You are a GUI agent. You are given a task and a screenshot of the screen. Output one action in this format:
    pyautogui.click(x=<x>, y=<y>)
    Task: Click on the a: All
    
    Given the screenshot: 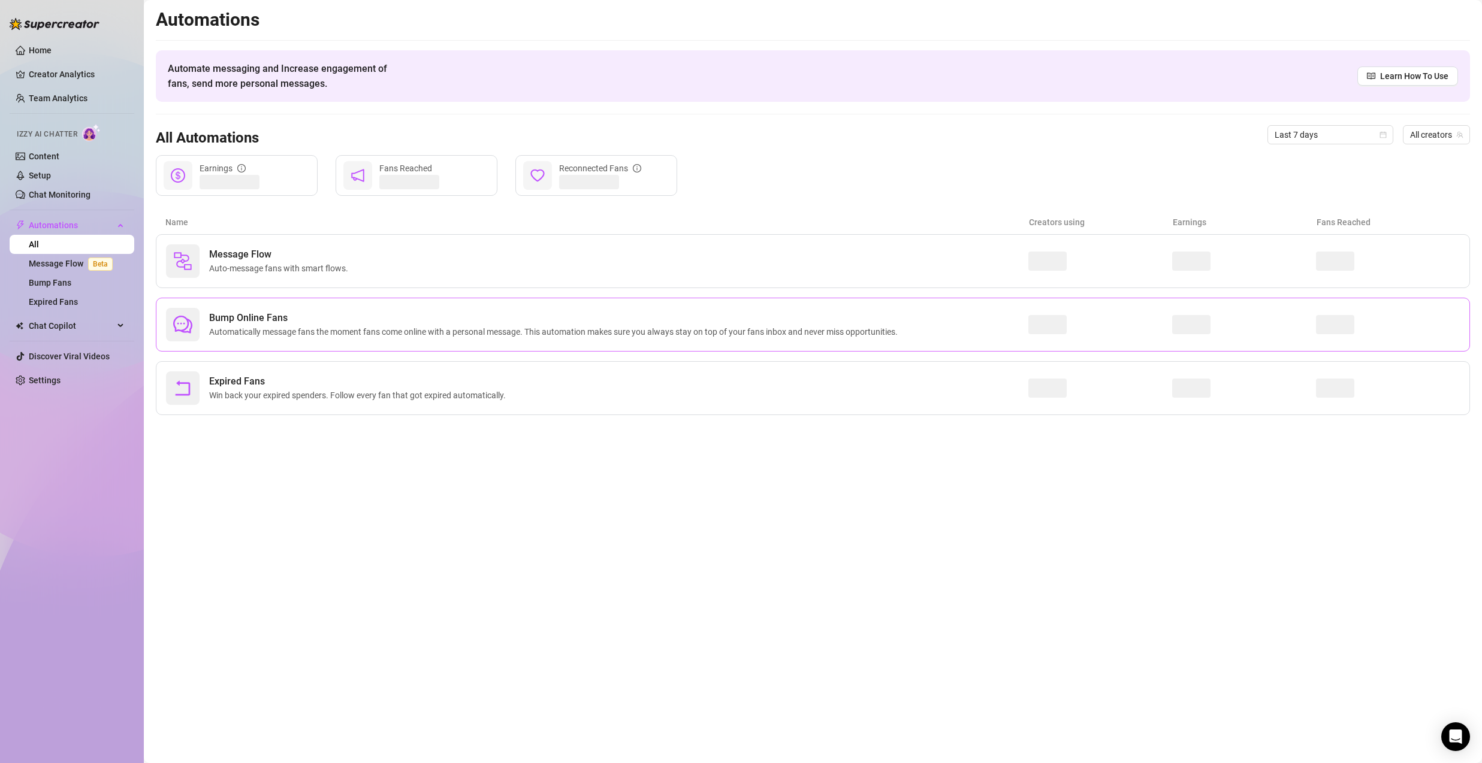 What is the action you would take?
    pyautogui.click(x=34, y=244)
    